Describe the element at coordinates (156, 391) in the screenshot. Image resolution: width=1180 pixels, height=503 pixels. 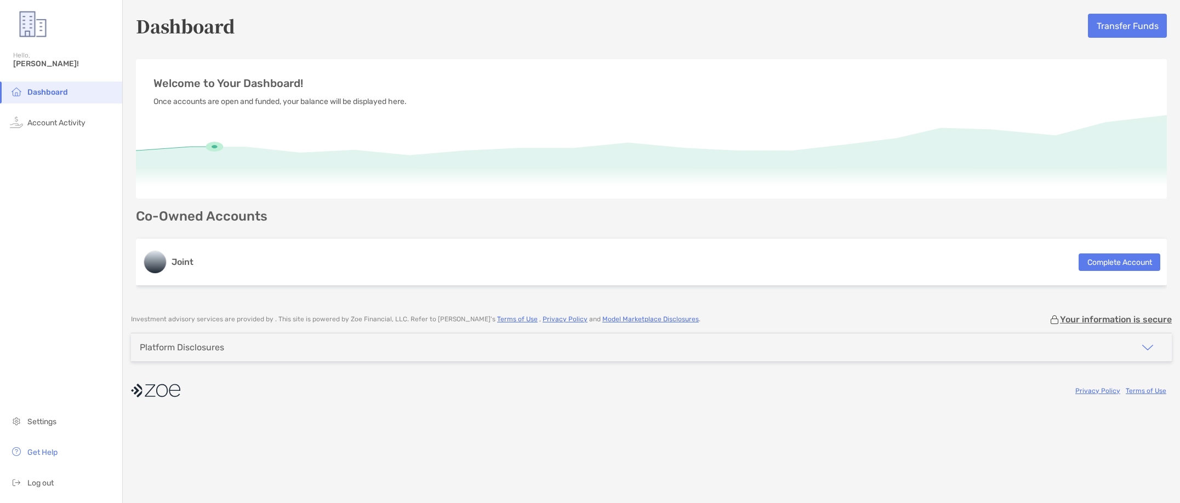
I see `img: company logo` at that location.